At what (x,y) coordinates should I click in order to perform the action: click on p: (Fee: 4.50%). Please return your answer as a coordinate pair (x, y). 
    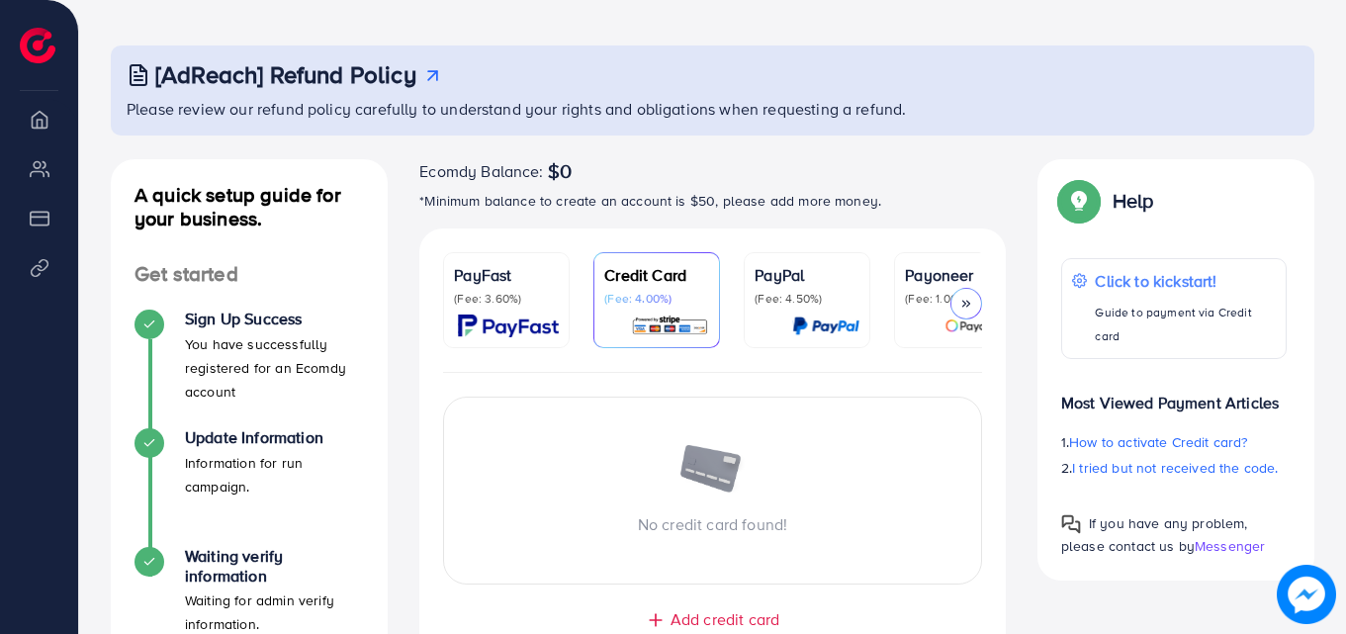
    Looking at the image, I should click on (807, 299).